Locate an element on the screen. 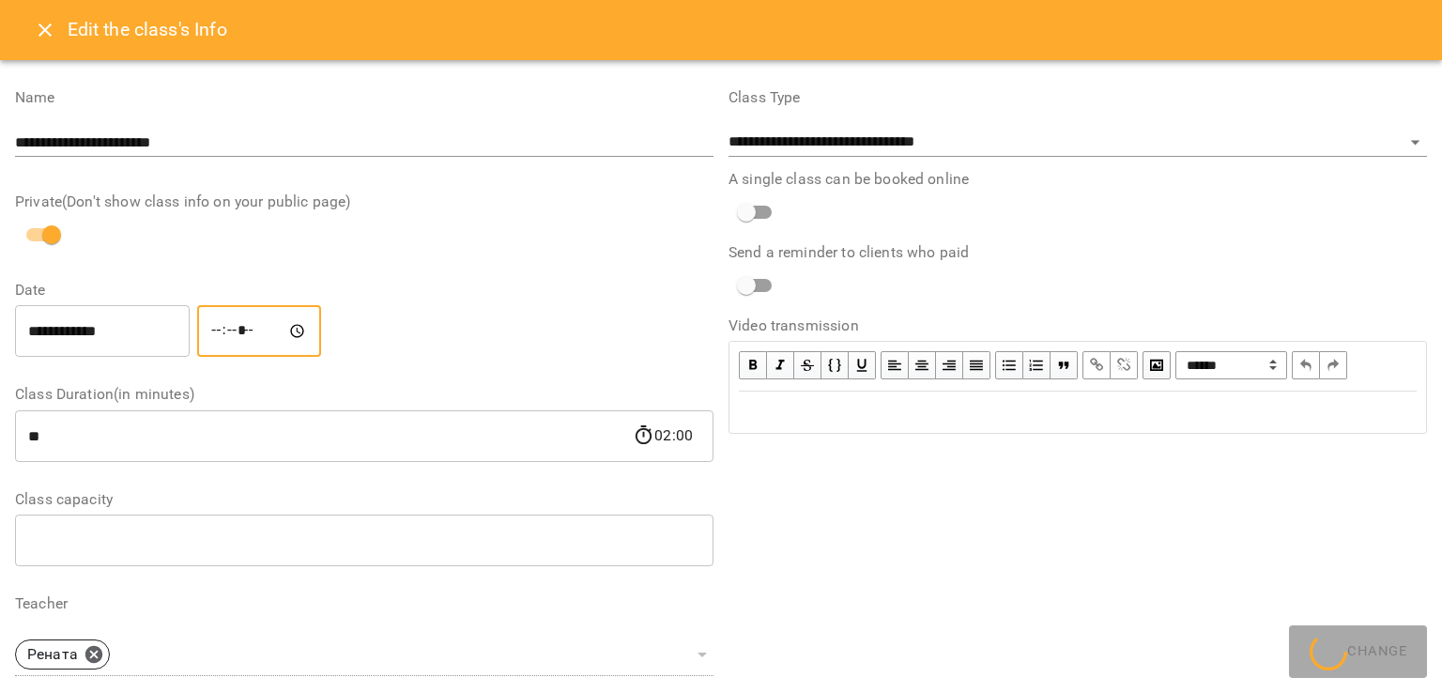  div: Edit text is located at coordinates (1078, 412).